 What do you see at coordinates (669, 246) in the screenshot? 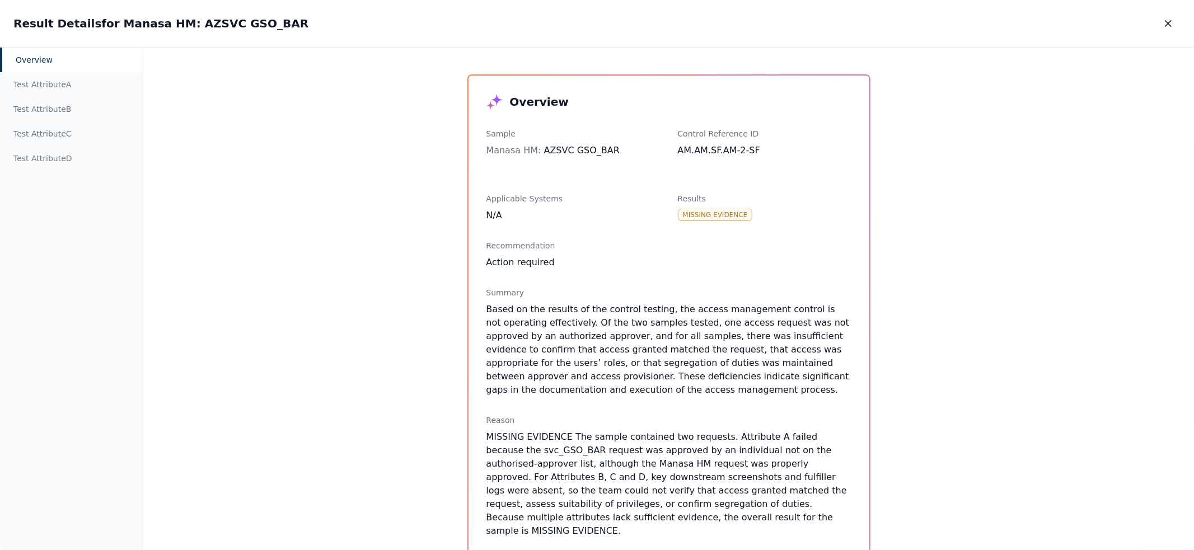
I see `div: Recommendation` at bounding box center [669, 246].